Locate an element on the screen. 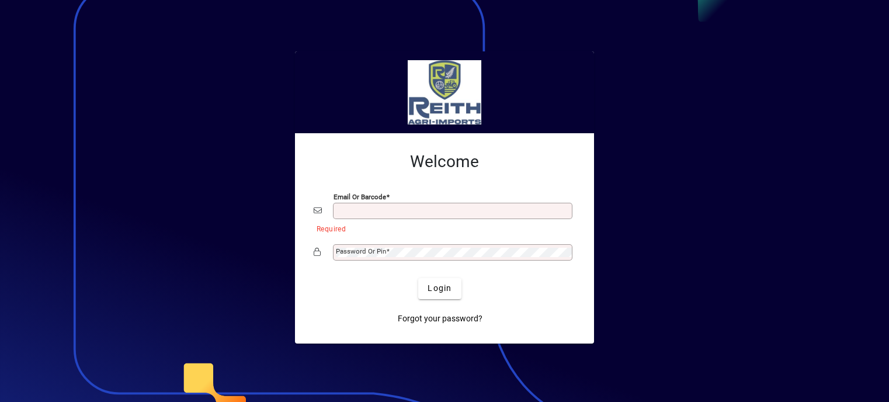 The width and height of the screenshot is (889, 402). a: Forgot your password? is located at coordinates (440, 319).